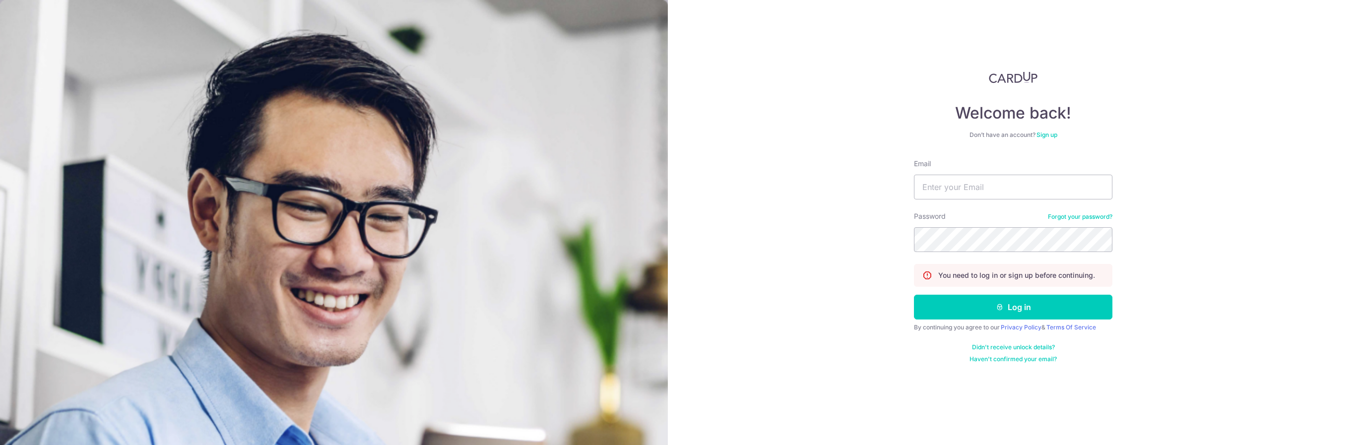 Image resolution: width=1359 pixels, height=445 pixels. I want to click on a: Forgot your password?, so click(1080, 217).